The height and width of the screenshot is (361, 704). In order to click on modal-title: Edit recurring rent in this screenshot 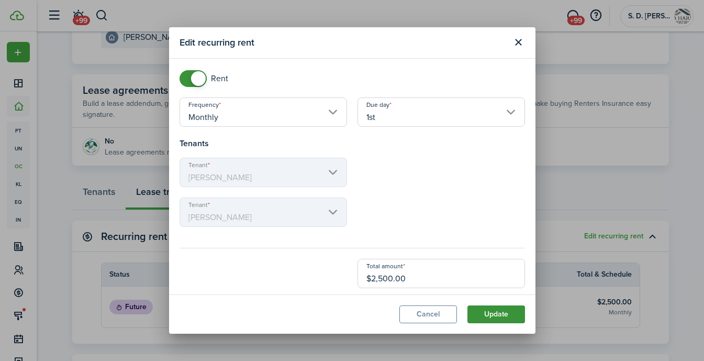, I will do `click(343, 42)`.